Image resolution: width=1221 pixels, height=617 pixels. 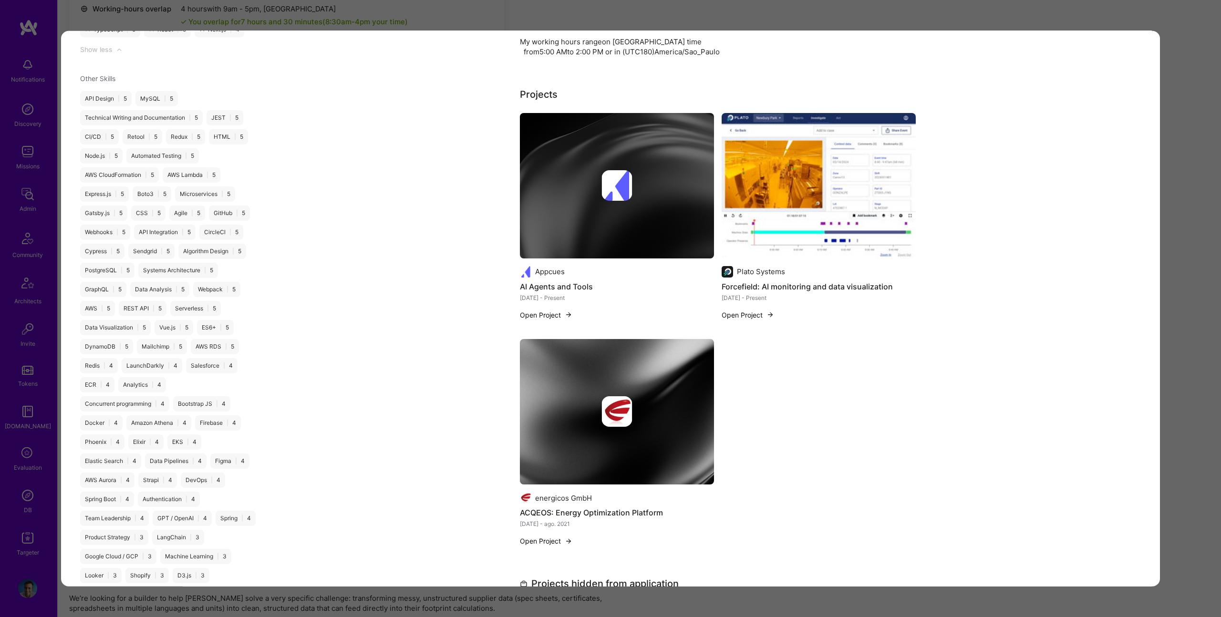 I want to click on div: EKS 4, so click(x=184, y=442).